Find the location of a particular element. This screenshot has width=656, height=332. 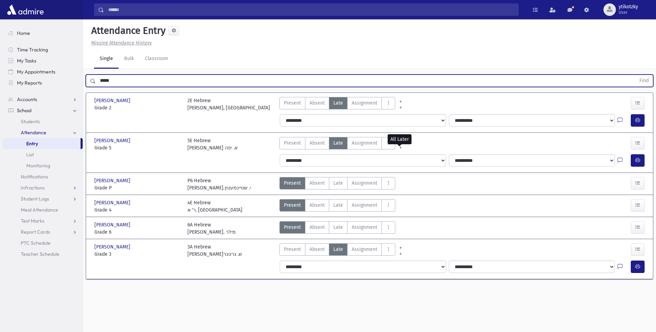

a: PTC Schedule is located at coordinates (43, 243).